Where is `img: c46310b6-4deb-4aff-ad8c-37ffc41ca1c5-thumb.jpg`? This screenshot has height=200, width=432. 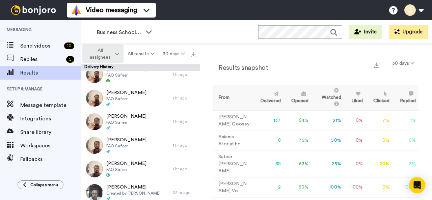 img: c46310b6-4deb-4aff-ad8c-37ffc41ca1c5-thumb.jpg is located at coordinates (95, 122).